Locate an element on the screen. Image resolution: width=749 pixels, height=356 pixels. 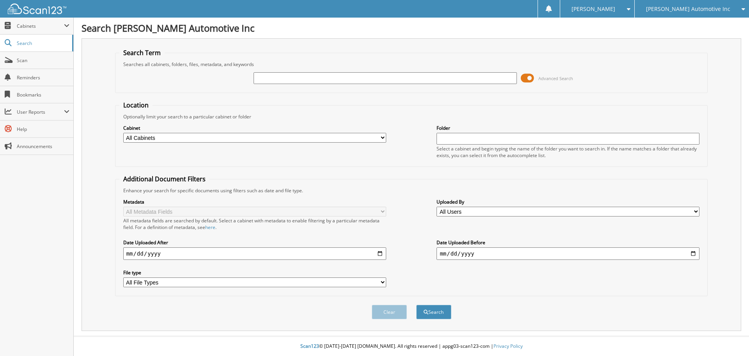
span: Help is located at coordinates (43, 129).